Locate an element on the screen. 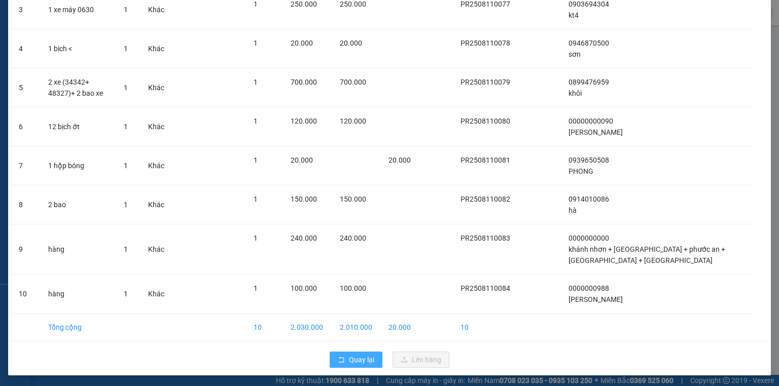 This screenshot has width=779, height=386. span: PR2508110079 is located at coordinates (485, 82).